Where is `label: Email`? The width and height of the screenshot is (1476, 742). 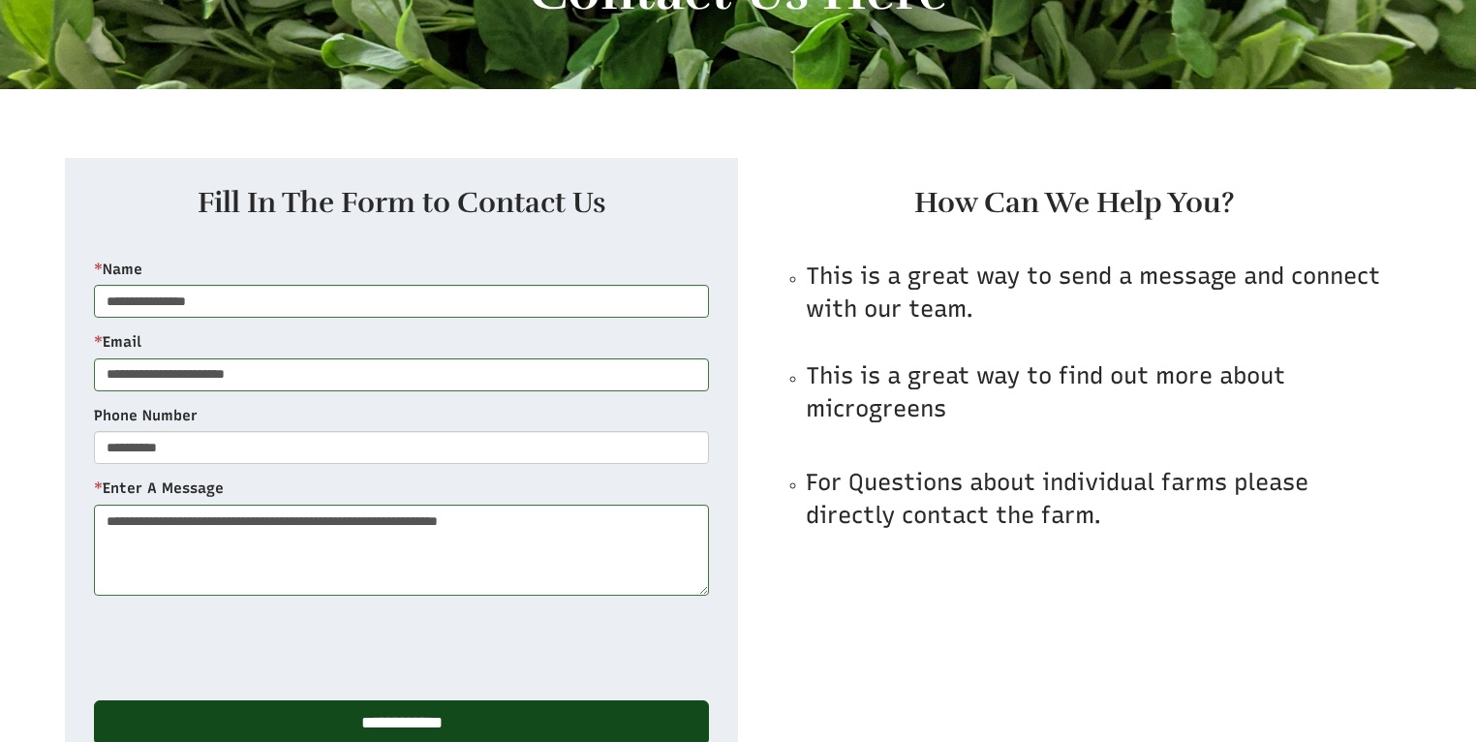
label: Email is located at coordinates (401, 342).